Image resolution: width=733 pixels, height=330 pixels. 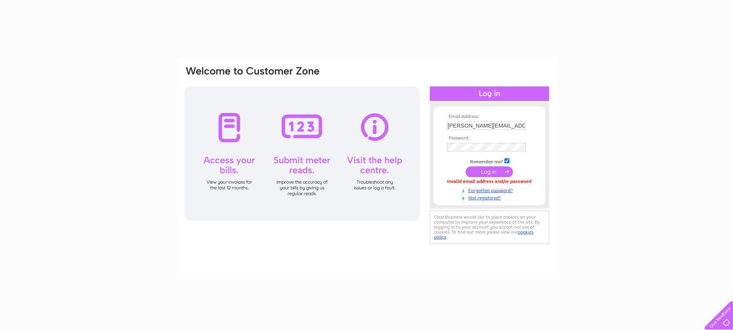 I want to click on th: Email Address:, so click(x=489, y=117).